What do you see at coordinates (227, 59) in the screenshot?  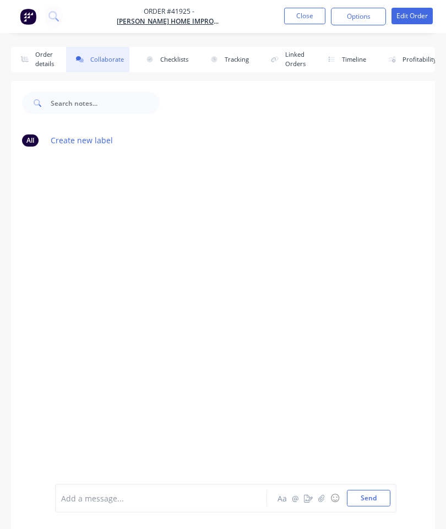 I see `button: Tracking` at bounding box center [227, 59].